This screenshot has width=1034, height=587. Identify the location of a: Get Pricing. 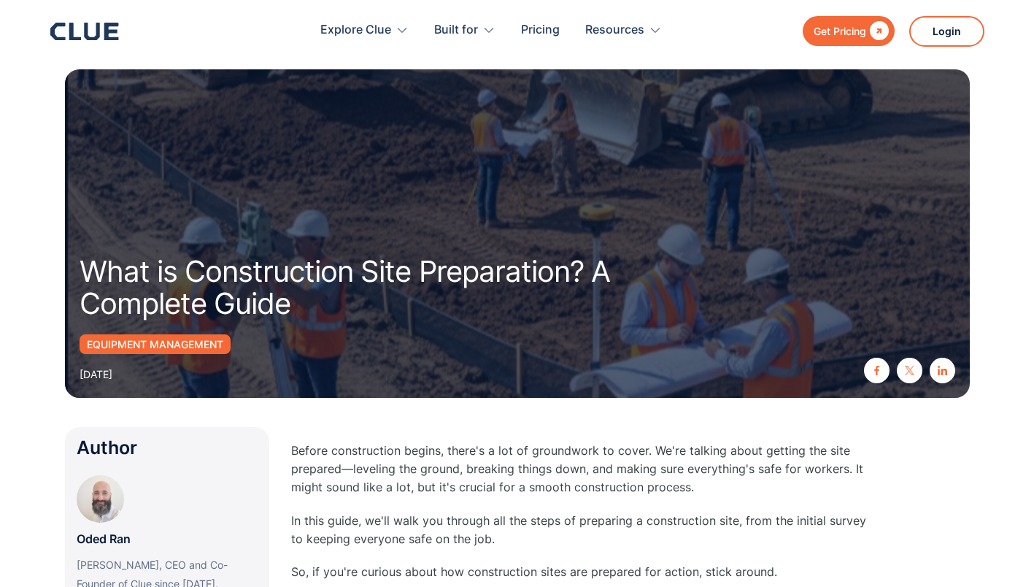
(848, 31).